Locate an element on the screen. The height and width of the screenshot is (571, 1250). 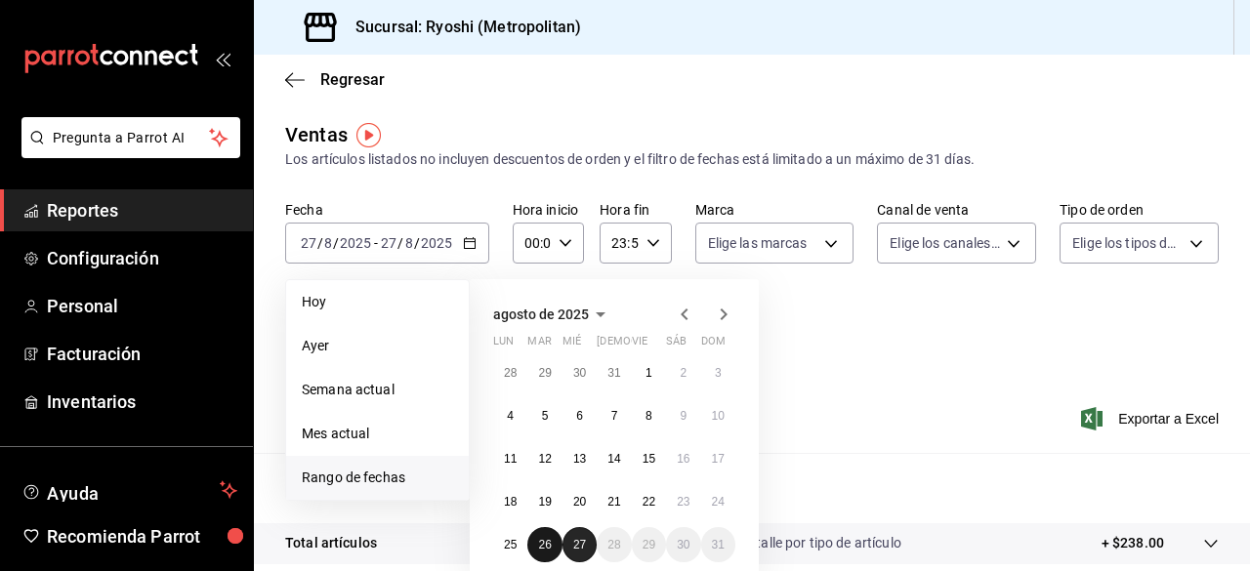
button: 4 de agosto de 2025 is located at coordinates (510, 416).